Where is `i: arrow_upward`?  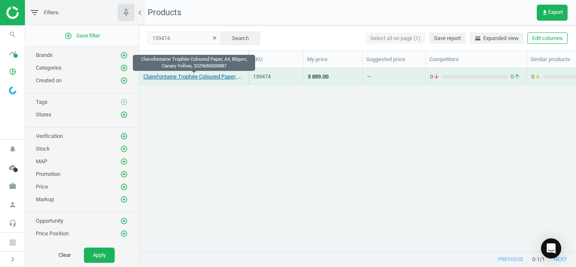 i: arrow_upward is located at coordinates (517, 77).